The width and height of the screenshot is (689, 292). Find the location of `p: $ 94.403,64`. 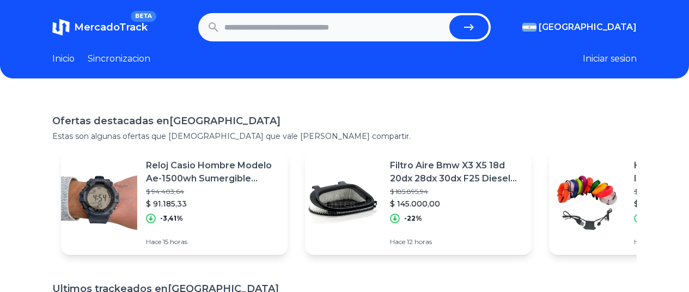

p: $ 94.403,64 is located at coordinates (212, 192).